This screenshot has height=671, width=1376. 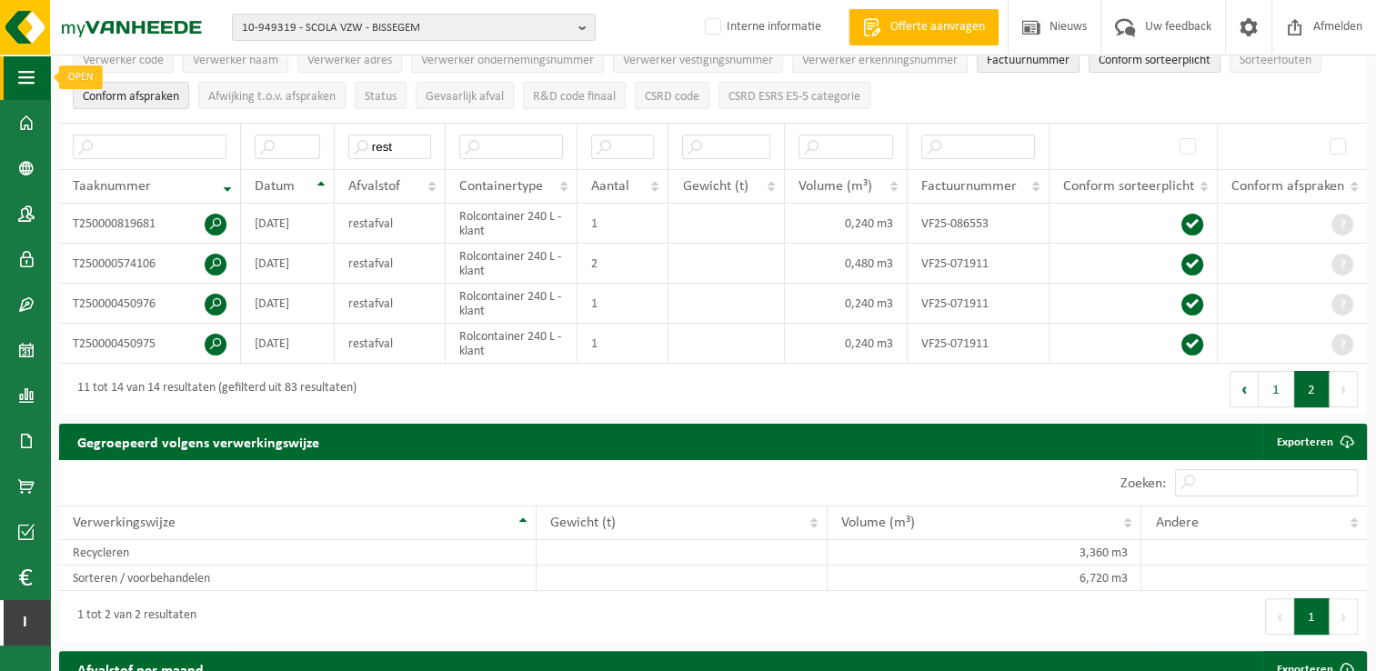 I want to click on span: Containertype, so click(x=501, y=186).